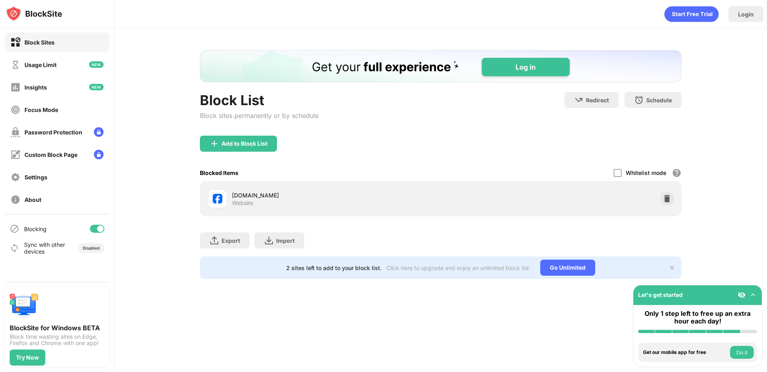  What do you see at coordinates (334, 268) in the screenshot?
I see `div: 2 sites left to add to your block list.` at bounding box center [334, 268].